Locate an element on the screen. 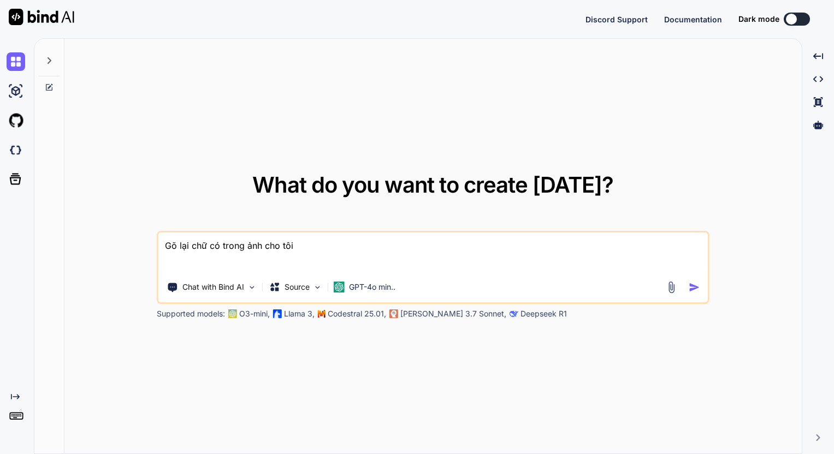 The width and height of the screenshot is (834, 454). img: ai-studio is located at coordinates (16, 91).